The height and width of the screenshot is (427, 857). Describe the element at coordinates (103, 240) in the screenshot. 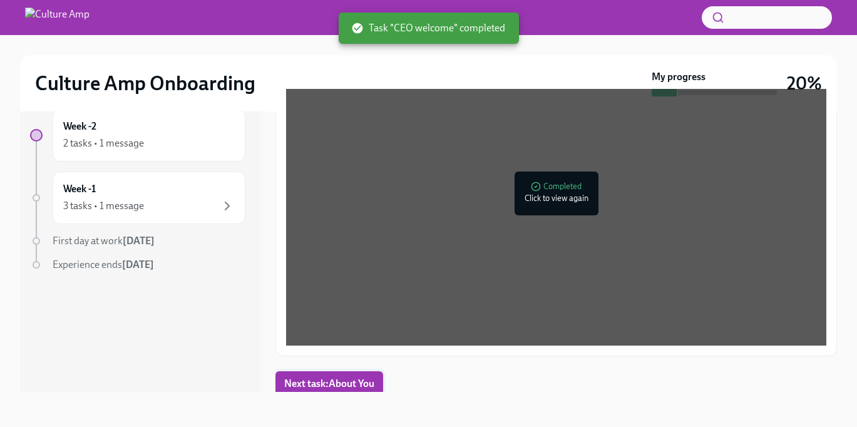

I see `span: First day at work` at that location.